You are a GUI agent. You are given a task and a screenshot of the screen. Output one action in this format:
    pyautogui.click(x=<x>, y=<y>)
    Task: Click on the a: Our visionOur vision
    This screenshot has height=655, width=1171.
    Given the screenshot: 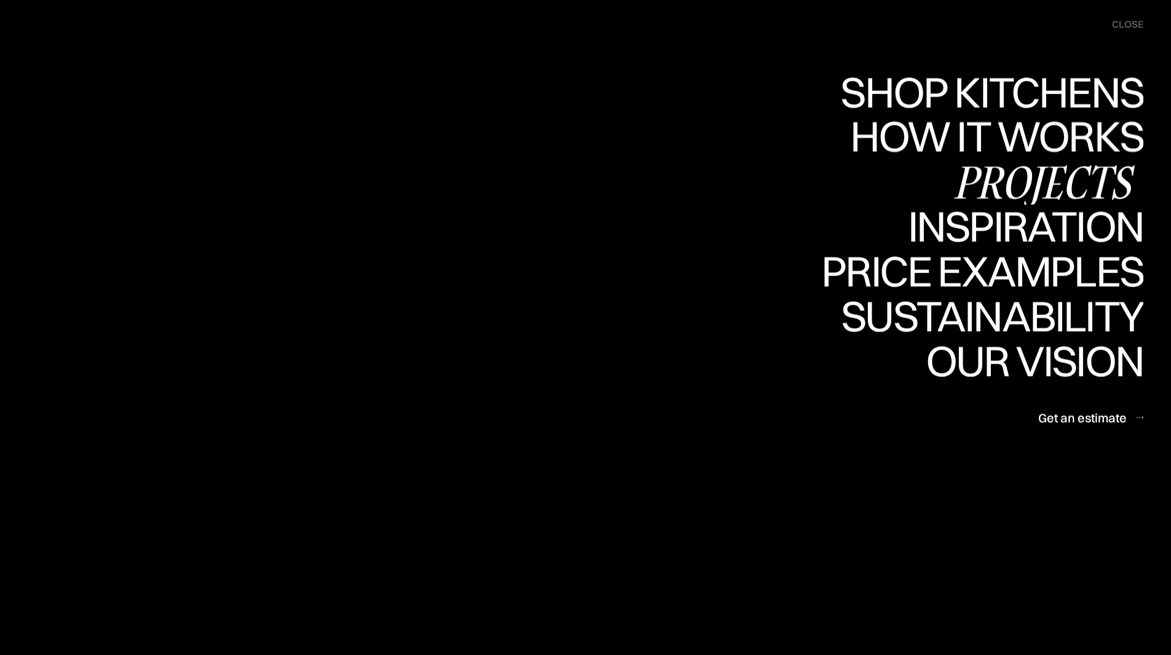 What is the action you would take?
    pyautogui.click(x=1029, y=361)
    